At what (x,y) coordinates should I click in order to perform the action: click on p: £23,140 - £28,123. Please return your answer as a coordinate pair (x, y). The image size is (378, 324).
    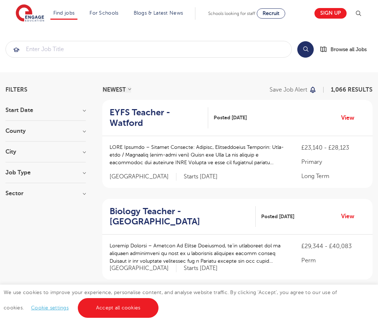
    Looking at the image, I should click on (333, 148).